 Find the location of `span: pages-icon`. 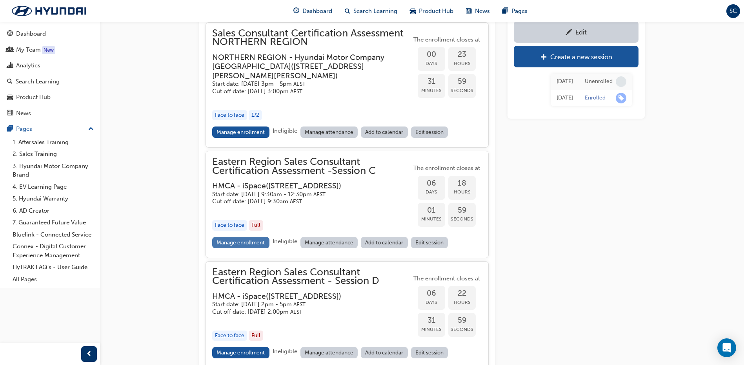

span: pages-icon is located at coordinates (10, 129).